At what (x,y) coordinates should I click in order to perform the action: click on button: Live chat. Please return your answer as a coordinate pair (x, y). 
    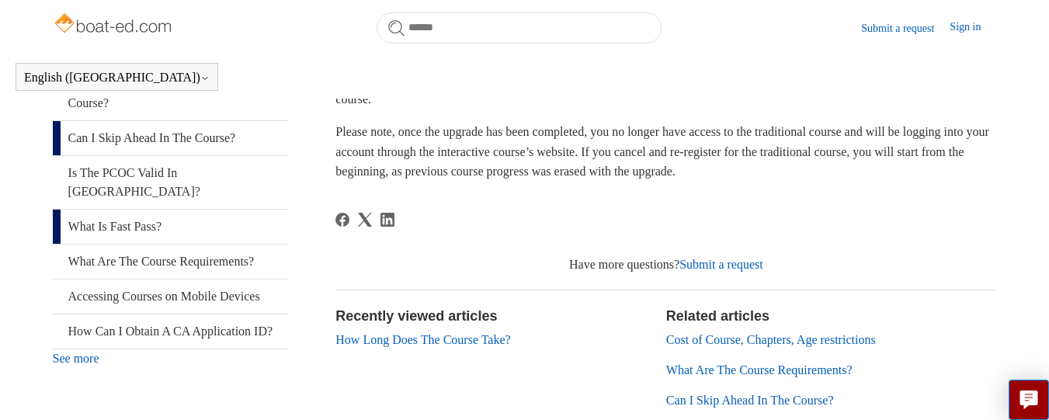
    Looking at the image, I should click on (1028, 400).